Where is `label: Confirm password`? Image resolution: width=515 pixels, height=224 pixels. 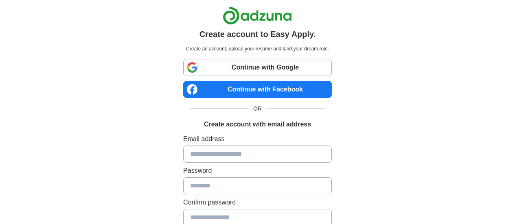
label: Confirm password is located at coordinates (257, 203).